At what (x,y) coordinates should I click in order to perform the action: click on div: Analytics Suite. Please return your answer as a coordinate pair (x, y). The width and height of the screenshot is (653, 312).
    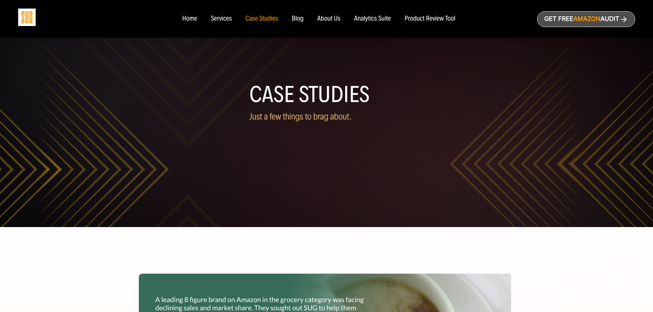
    Looking at the image, I should click on (372, 19).